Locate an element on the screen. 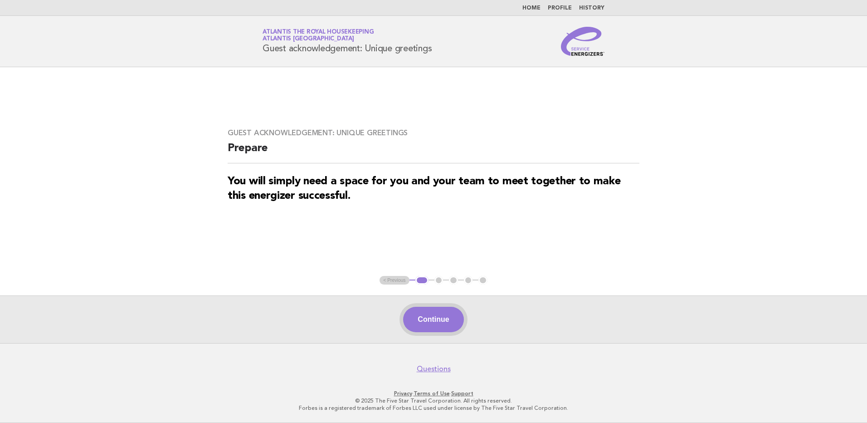 This screenshot has width=867, height=423. a: Home is located at coordinates (531, 8).